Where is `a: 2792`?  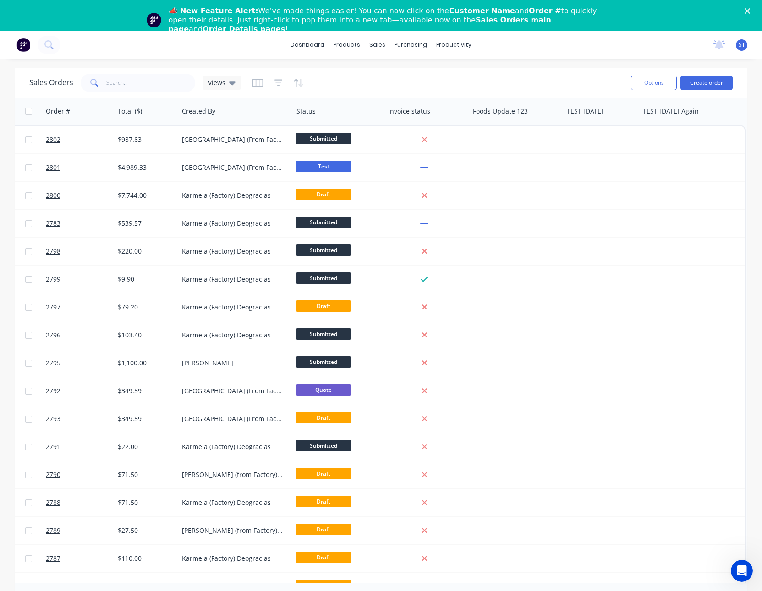
a: 2792 is located at coordinates (73, 391).